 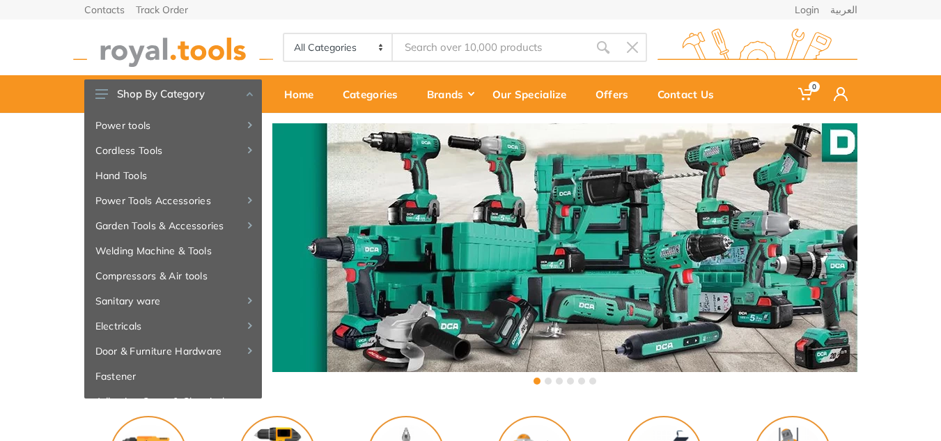 I want to click on span: 0, so click(x=814, y=86).